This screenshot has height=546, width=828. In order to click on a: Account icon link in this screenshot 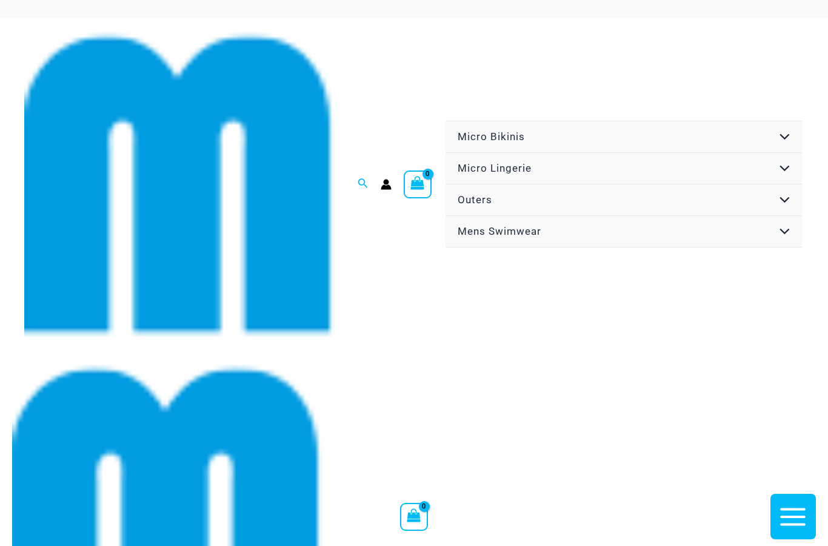, I will do `click(386, 184)`.